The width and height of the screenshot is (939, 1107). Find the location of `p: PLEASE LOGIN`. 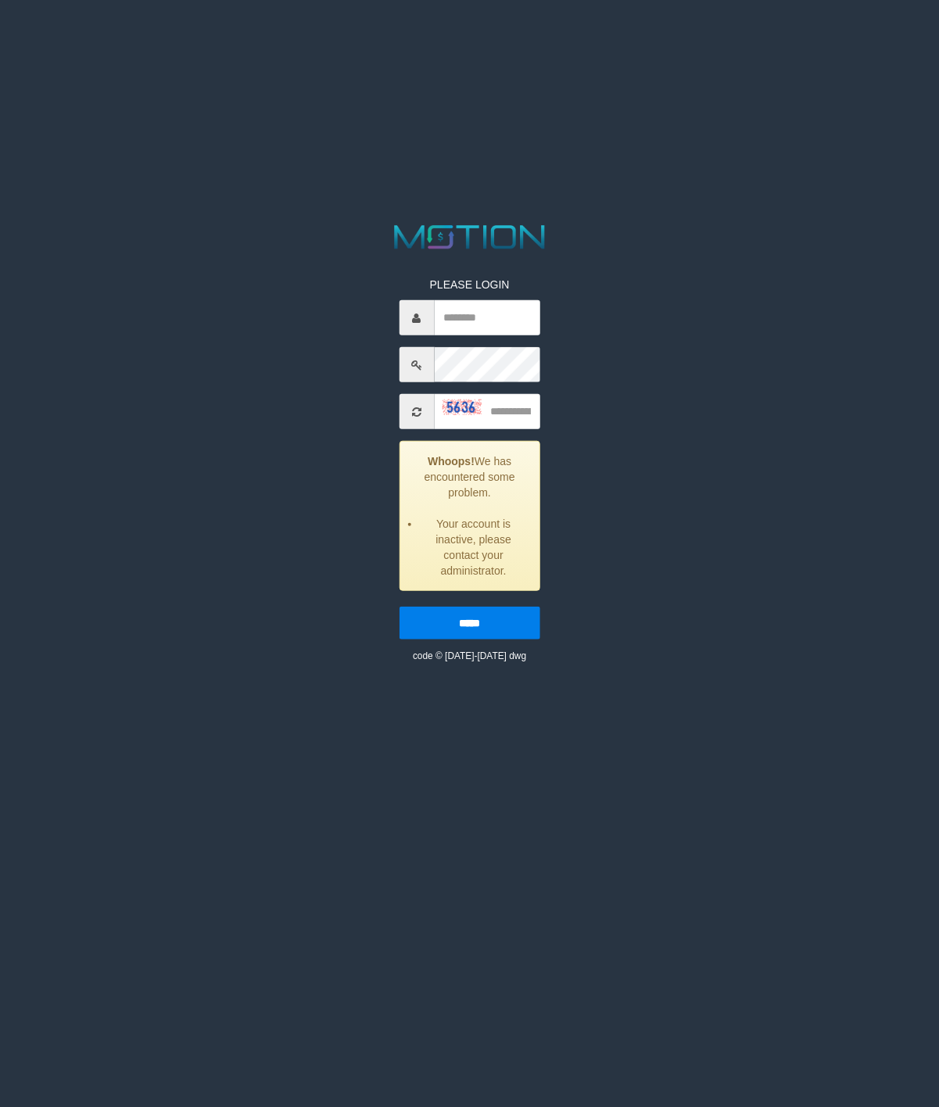

p: PLEASE LOGIN is located at coordinates (469, 285).